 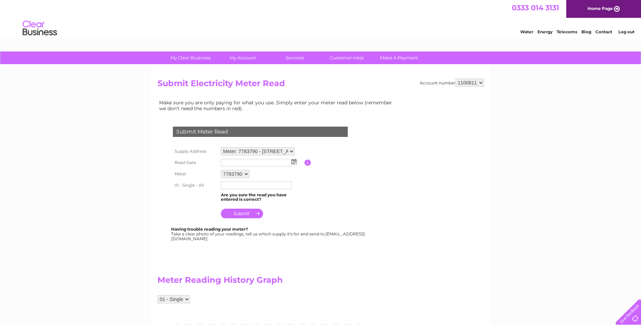 I want to click on a: Services, so click(x=294, y=58).